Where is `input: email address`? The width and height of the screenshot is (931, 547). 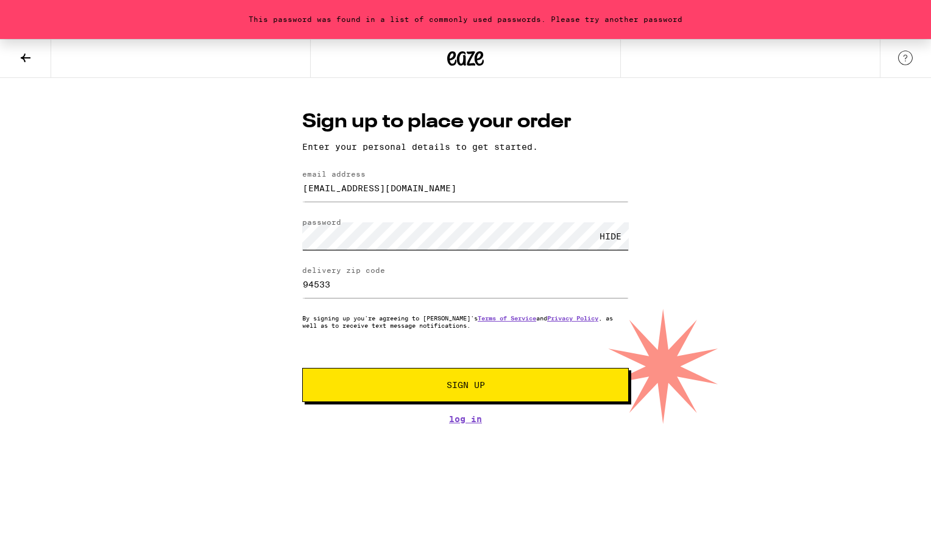
input: email address is located at coordinates (466, 188).